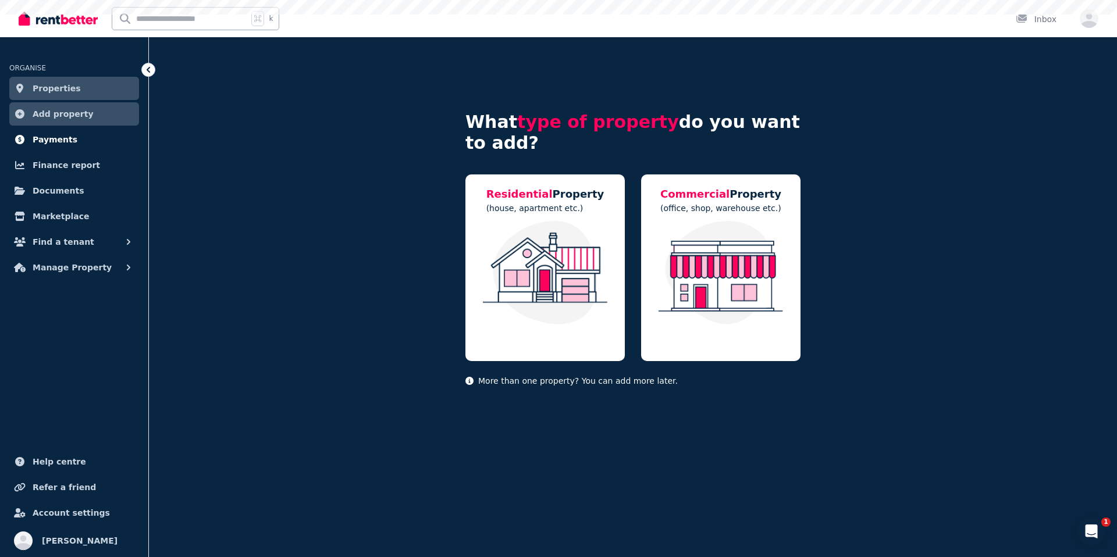 The width and height of the screenshot is (1117, 557). I want to click on a: Payments, so click(74, 140).